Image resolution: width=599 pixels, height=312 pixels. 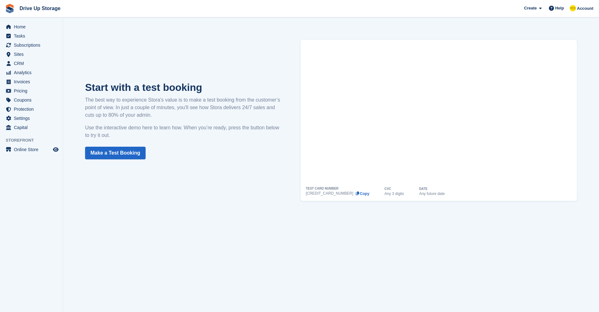 What do you see at coordinates (33, 91) in the screenshot?
I see `span: Pricing` at bounding box center [33, 91].